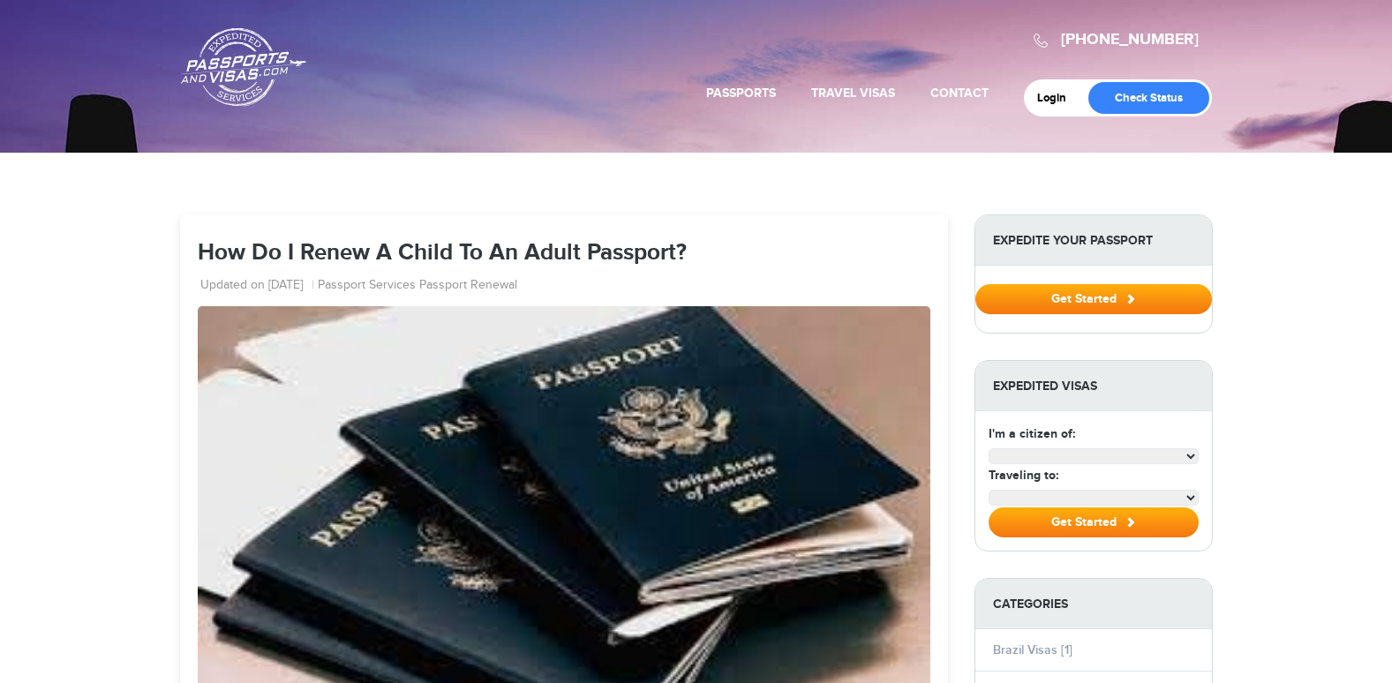 The width and height of the screenshot is (1392, 683). I want to click on h1: How Do I Renew A Child To An Adult Passport?, so click(564, 253).